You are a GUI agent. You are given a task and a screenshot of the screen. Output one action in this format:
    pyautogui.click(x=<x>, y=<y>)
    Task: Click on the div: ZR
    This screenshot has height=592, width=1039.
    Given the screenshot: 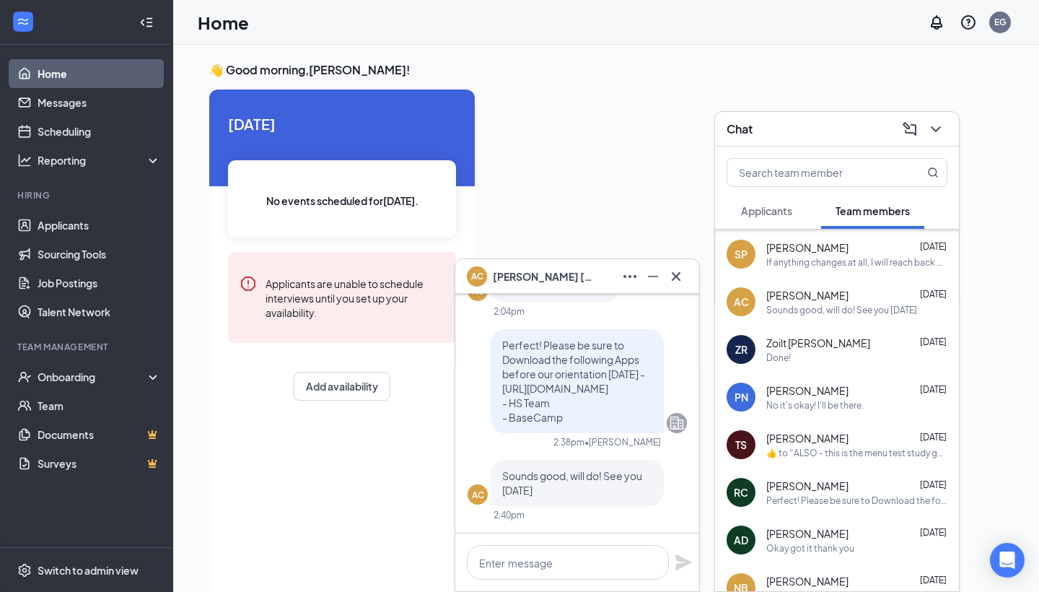 What is the action you would take?
    pyautogui.click(x=741, y=349)
    